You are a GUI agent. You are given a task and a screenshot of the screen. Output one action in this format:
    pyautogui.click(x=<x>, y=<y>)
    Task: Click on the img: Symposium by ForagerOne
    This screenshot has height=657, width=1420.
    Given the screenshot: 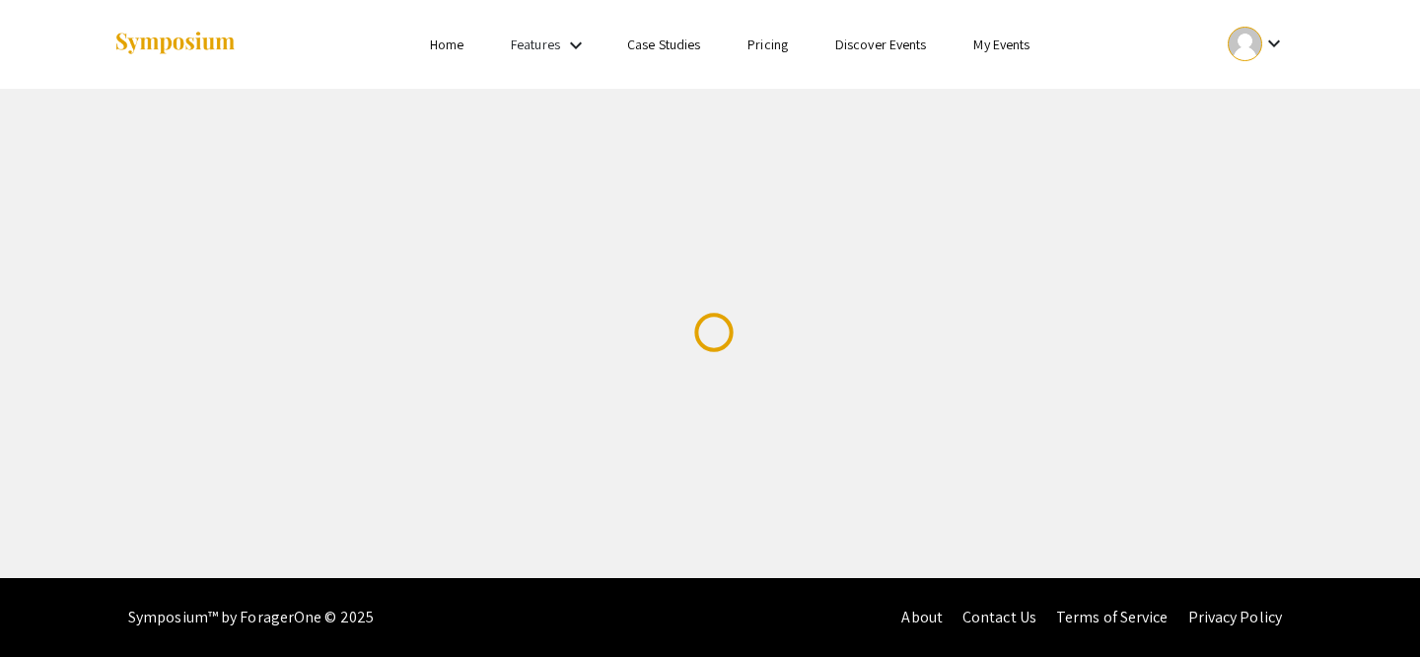 What is the action you would take?
    pyautogui.click(x=174, y=43)
    